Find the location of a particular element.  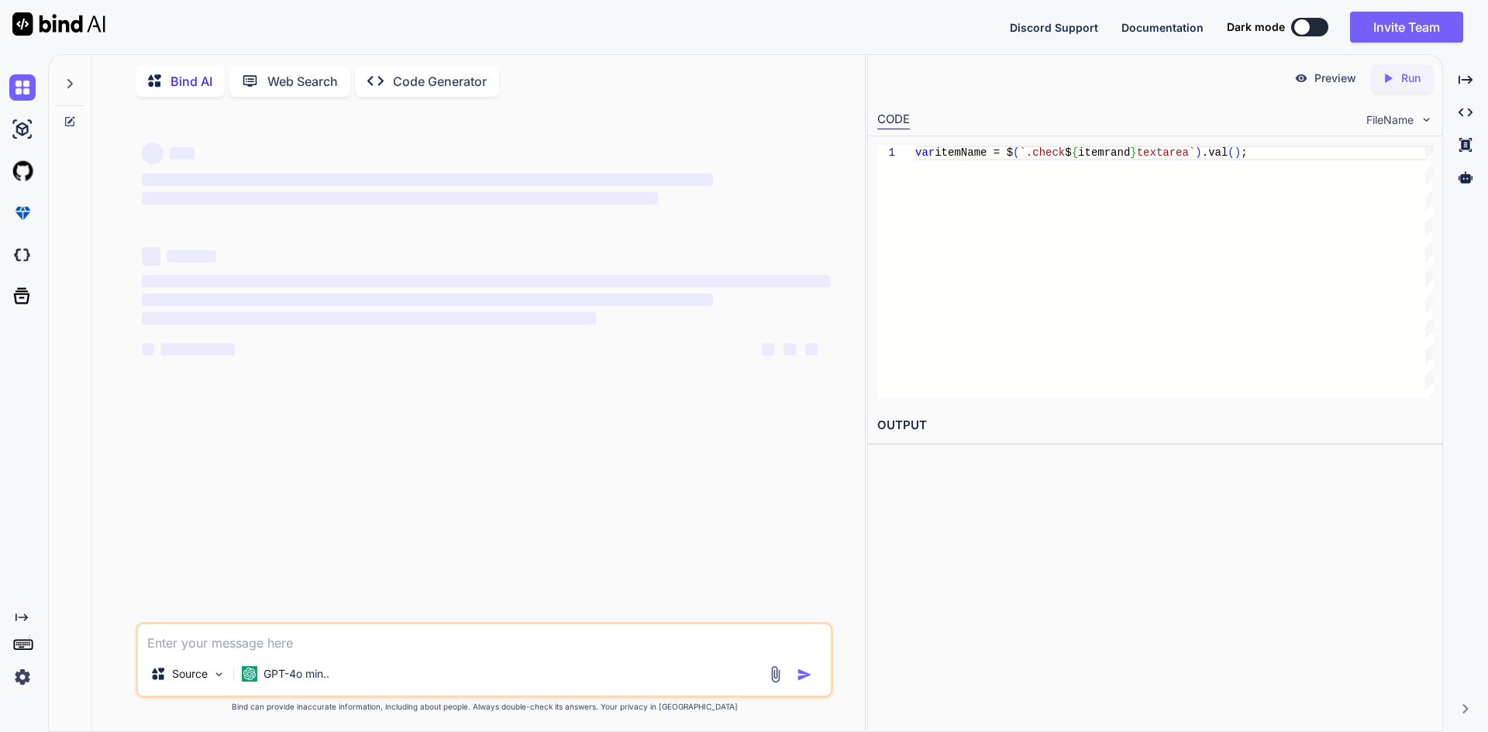

p: Web Search is located at coordinates (302, 81).